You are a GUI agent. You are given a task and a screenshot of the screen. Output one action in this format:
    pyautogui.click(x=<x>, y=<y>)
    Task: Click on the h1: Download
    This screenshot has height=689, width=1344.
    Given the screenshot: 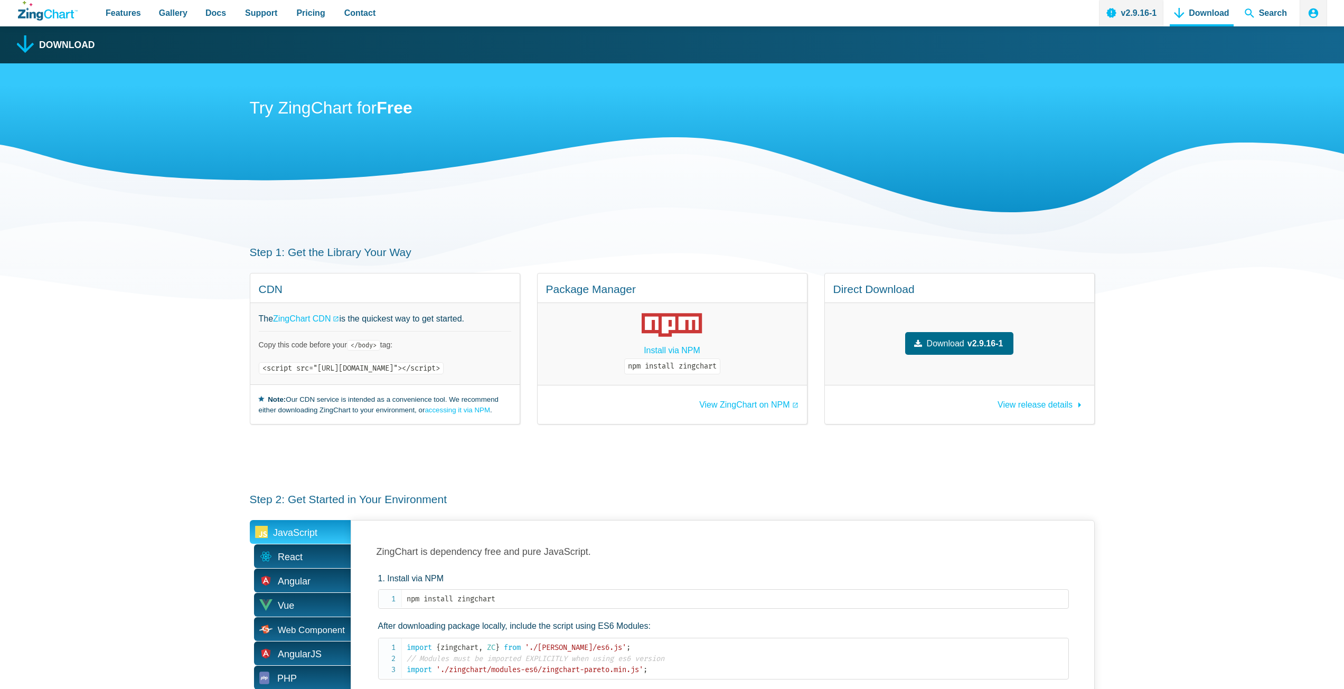 What is the action you would take?
    pyautogui.click(x=67, y=45)
    